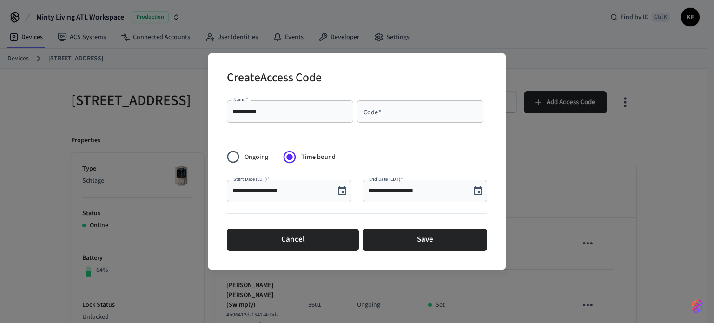  Describe the element at coordinates (241, 99) in the screenshot. I see `label: Name` at that location.